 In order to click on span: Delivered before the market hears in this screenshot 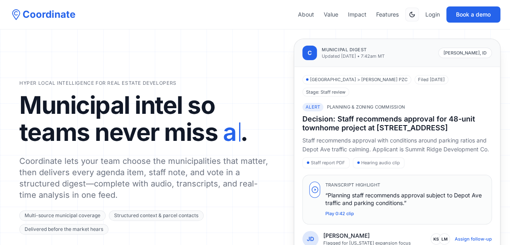, I will do `click(64, 229)`.